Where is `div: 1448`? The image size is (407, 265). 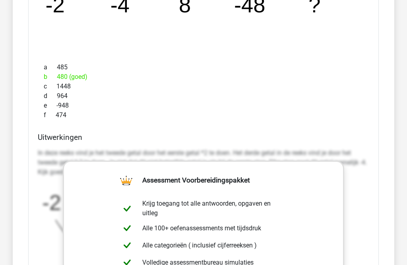
div: 1448 is located at coordinates (204, 86).